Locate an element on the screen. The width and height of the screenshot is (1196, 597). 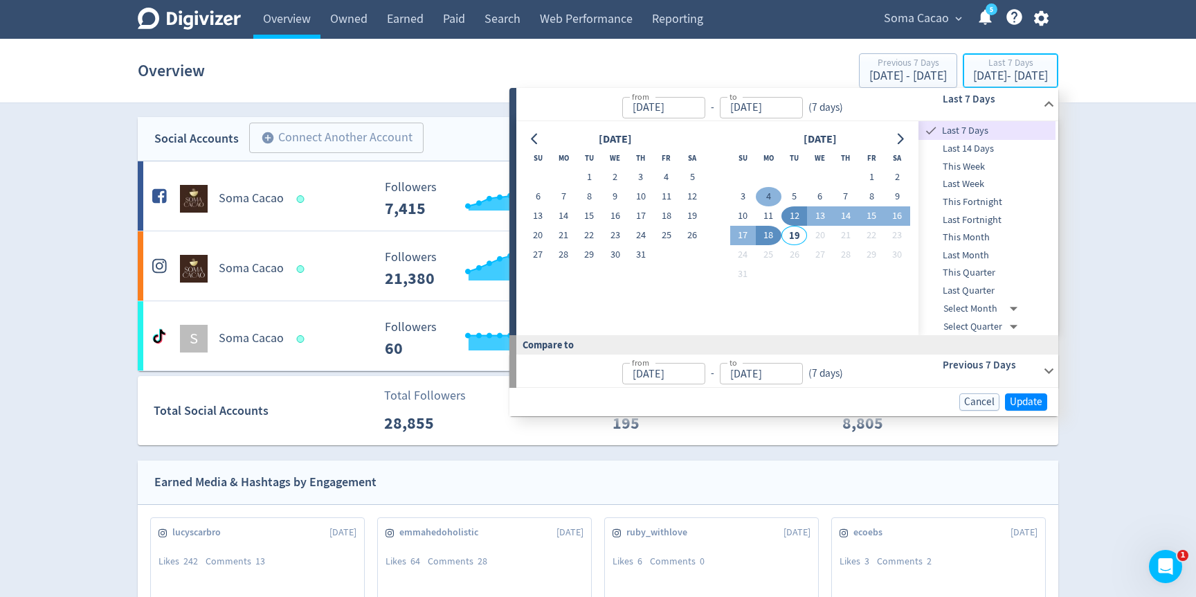
a: Soma Cacao undefinedSoma Cacao Followers --- Followers 7,415 <1% Engagements 9 Engagements 9 80% ... is located at coordinates (598, 196).